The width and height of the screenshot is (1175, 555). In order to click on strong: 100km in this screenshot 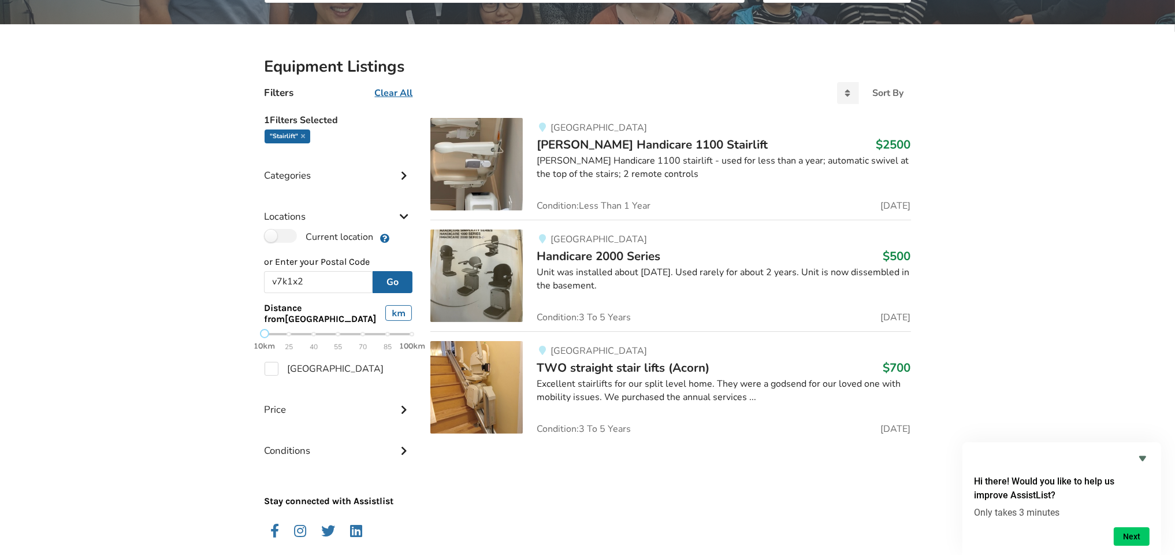, I will do `click(412, 345)`.